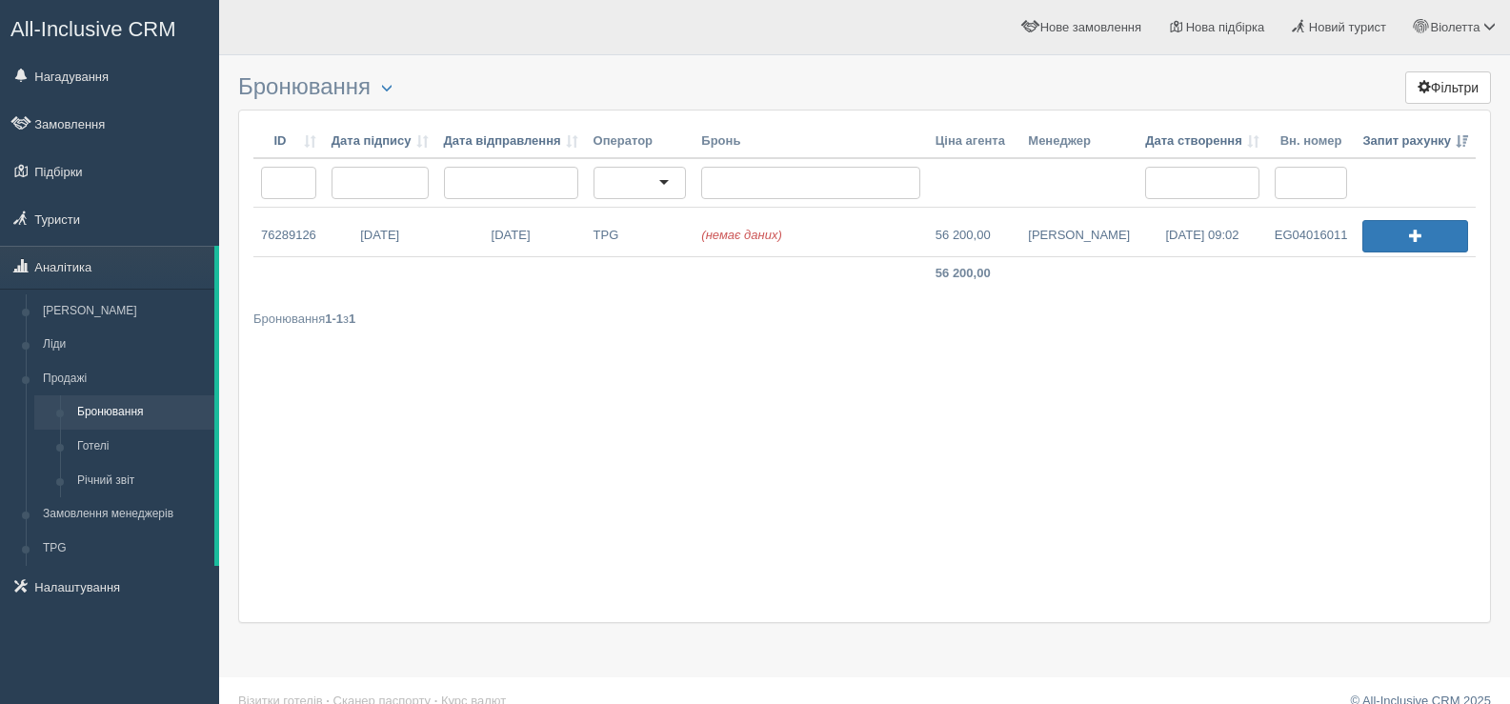 The width and height of the screenshot is (1510, 704). I want to click on b: 1, so click(352, 318).